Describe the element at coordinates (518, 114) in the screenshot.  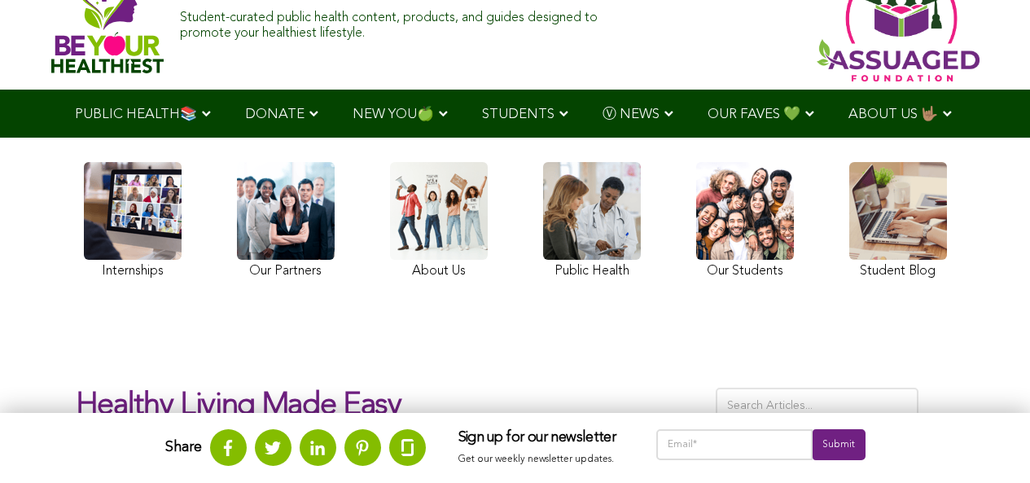
I see `span: STUDENTS` at that location.